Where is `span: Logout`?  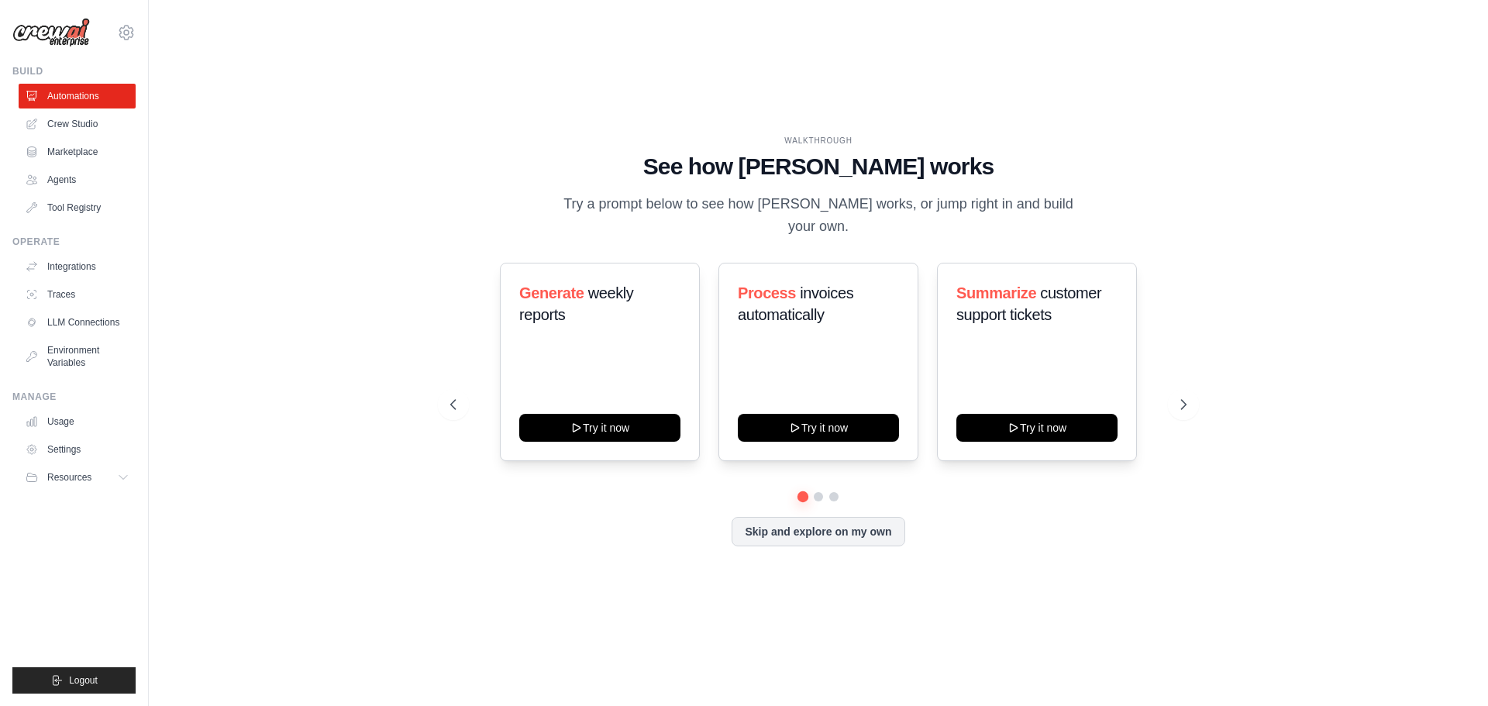
span: Logout is located at coordinates (83, 680).